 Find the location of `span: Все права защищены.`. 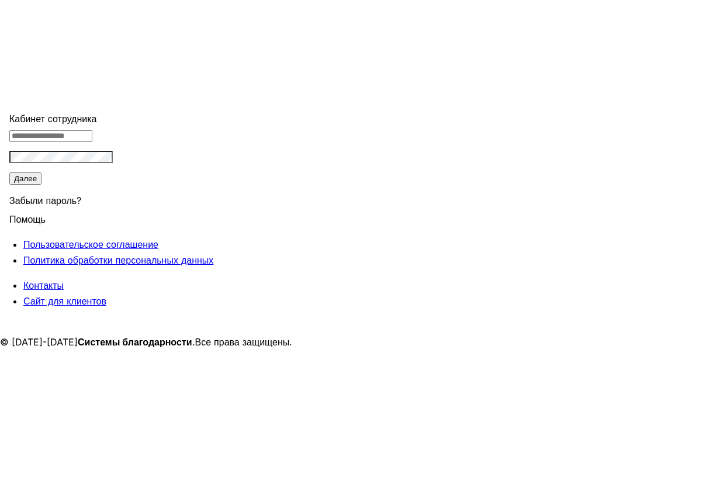

span: Все права защищены. is located at coordinates (244, 342).